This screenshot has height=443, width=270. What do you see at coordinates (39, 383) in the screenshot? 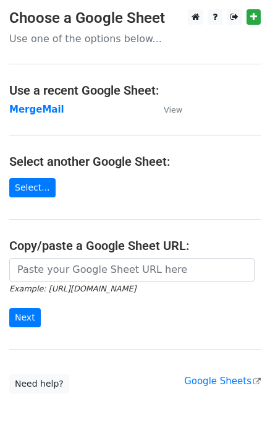
I see `a: Need help?` at bounding box center [39, 383].